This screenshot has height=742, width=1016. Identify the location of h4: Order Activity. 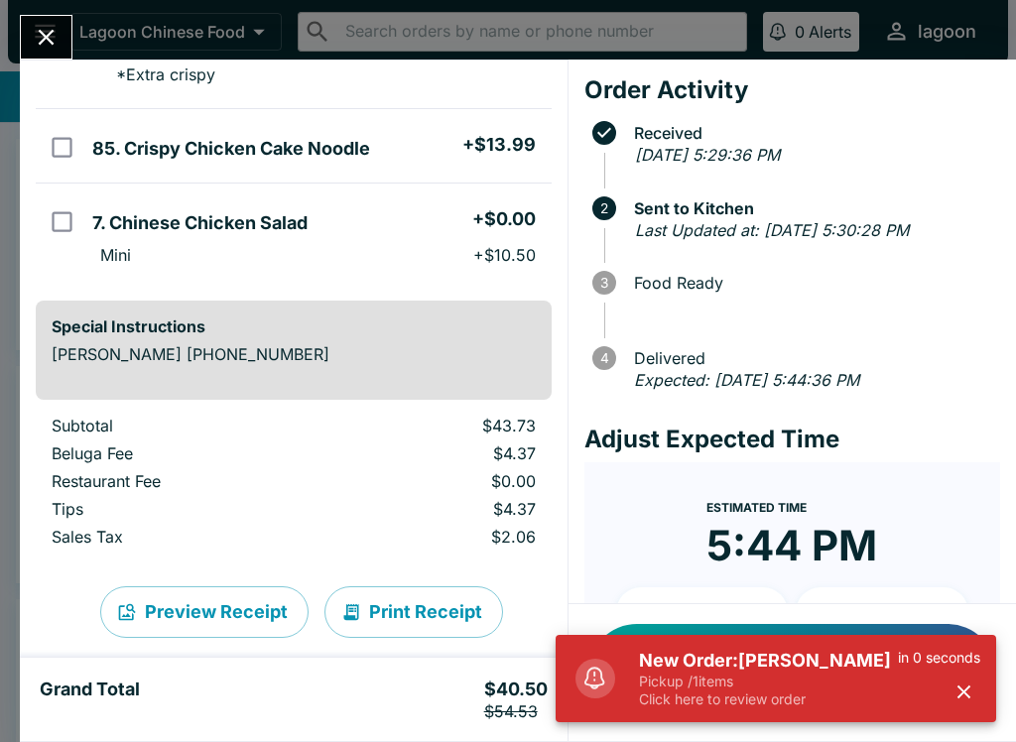
(792, 90).